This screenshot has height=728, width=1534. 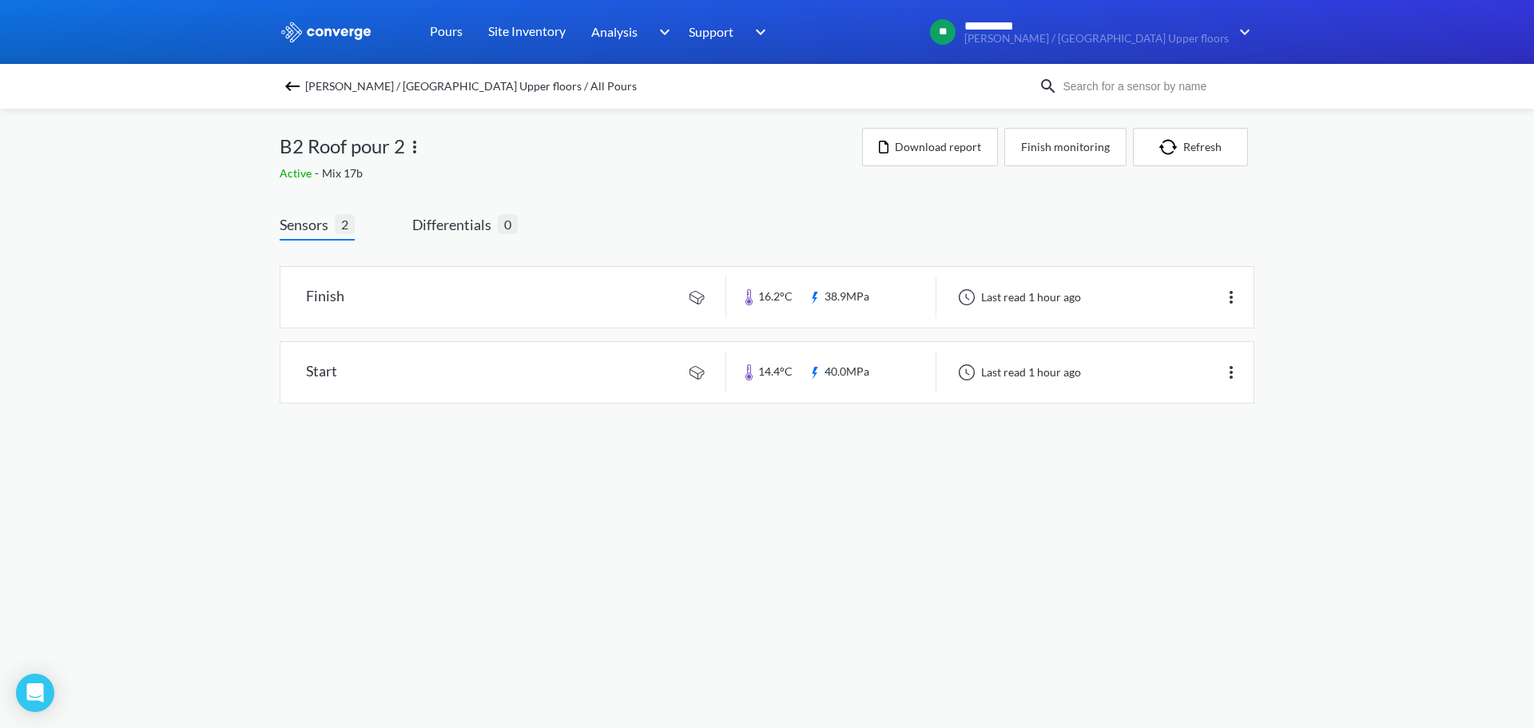 What do you see at coordinates (1065, 147) in the screenshot?
I see `button: Finish monitoring` at bounding box center [1065, 147].